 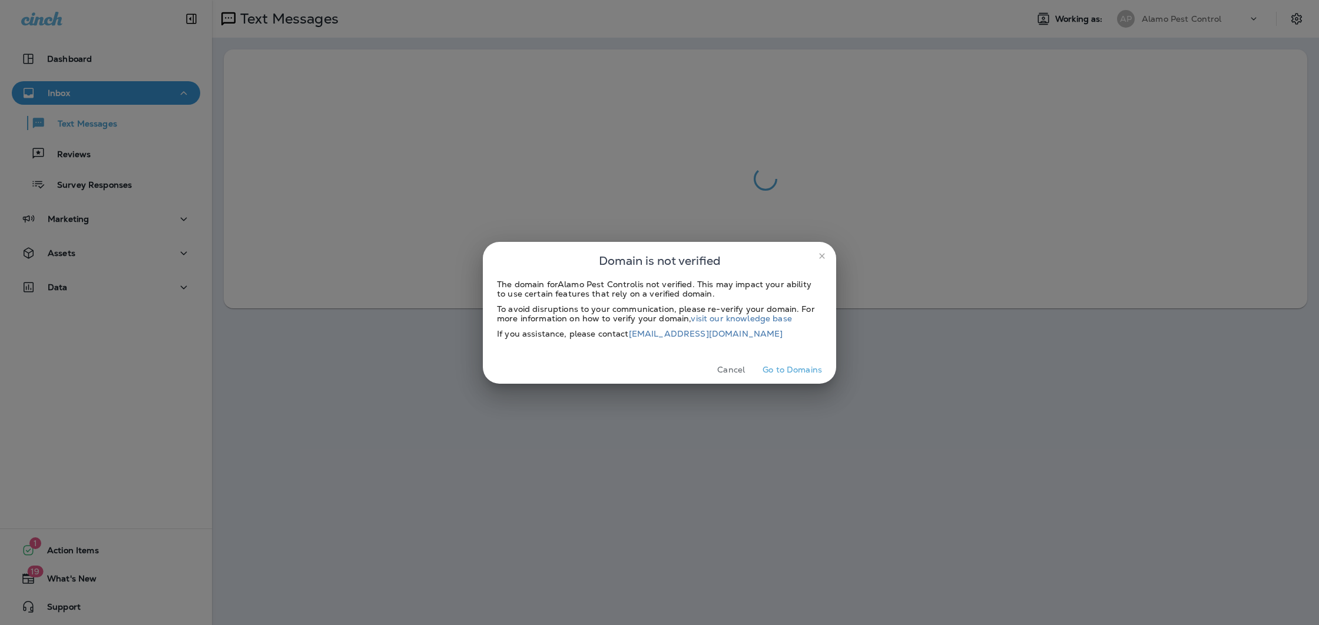 What do you see at coordinates (741, 318) in the screenshot?
I see `a: visit our knowledge base` at bounding box center [741, 318].